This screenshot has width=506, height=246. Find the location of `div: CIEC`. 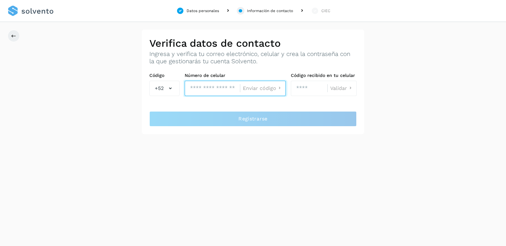

div: CIEC is located at coordinates (326, 11).